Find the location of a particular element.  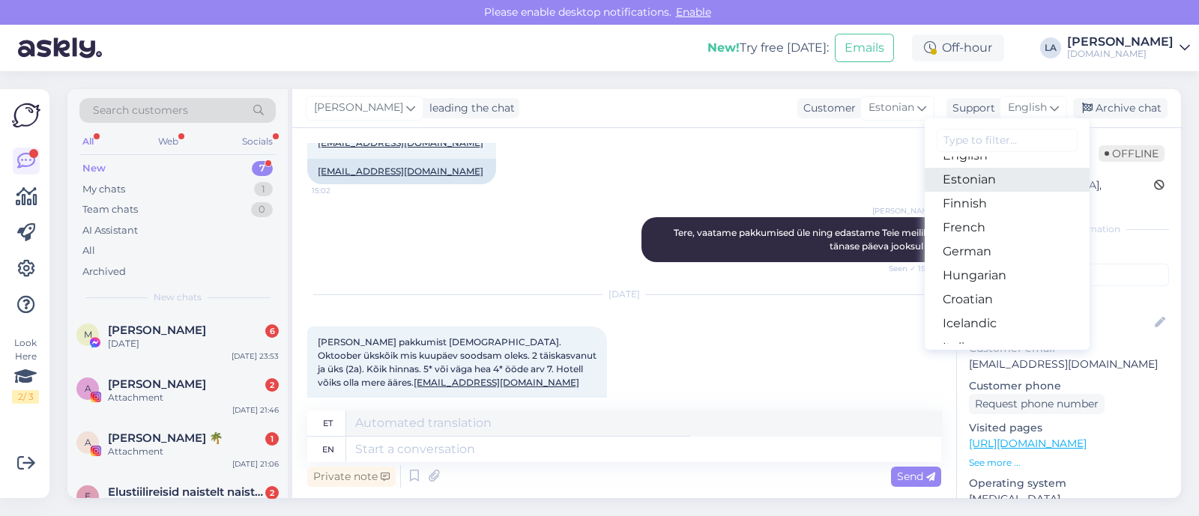

span: Offline is located at coordinates (1131, 154).